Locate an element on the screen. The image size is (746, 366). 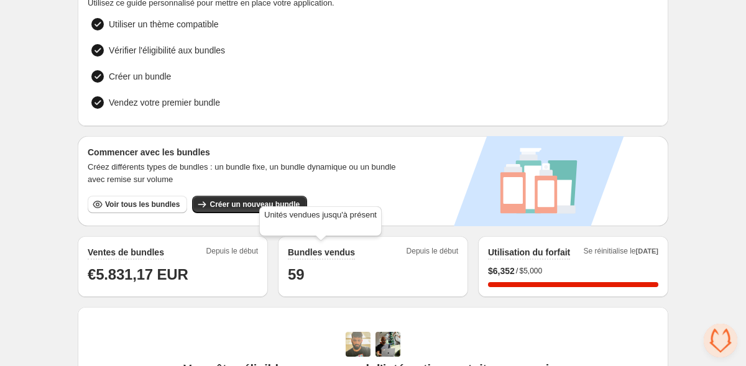
h2: Ventes de bundles is located at coordinates (126, 252).